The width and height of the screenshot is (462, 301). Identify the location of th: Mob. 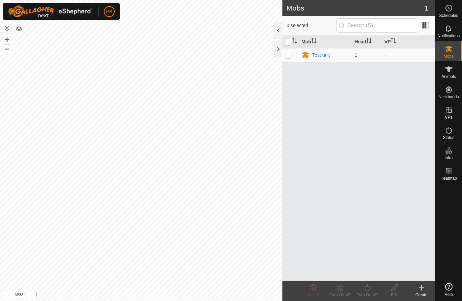
(325, 42).